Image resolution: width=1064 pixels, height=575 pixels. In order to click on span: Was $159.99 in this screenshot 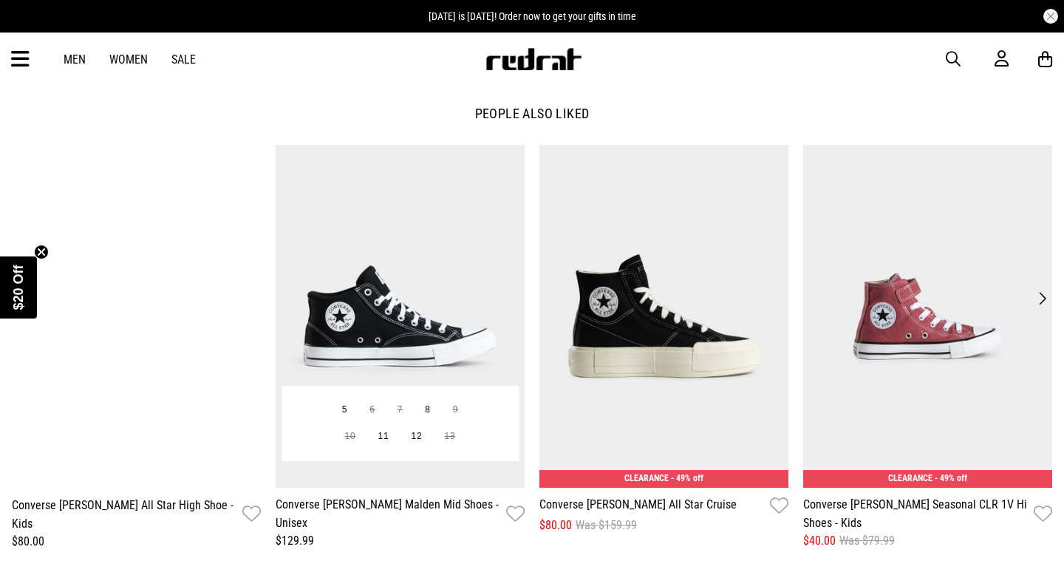, I will do `click(606, 525)`.